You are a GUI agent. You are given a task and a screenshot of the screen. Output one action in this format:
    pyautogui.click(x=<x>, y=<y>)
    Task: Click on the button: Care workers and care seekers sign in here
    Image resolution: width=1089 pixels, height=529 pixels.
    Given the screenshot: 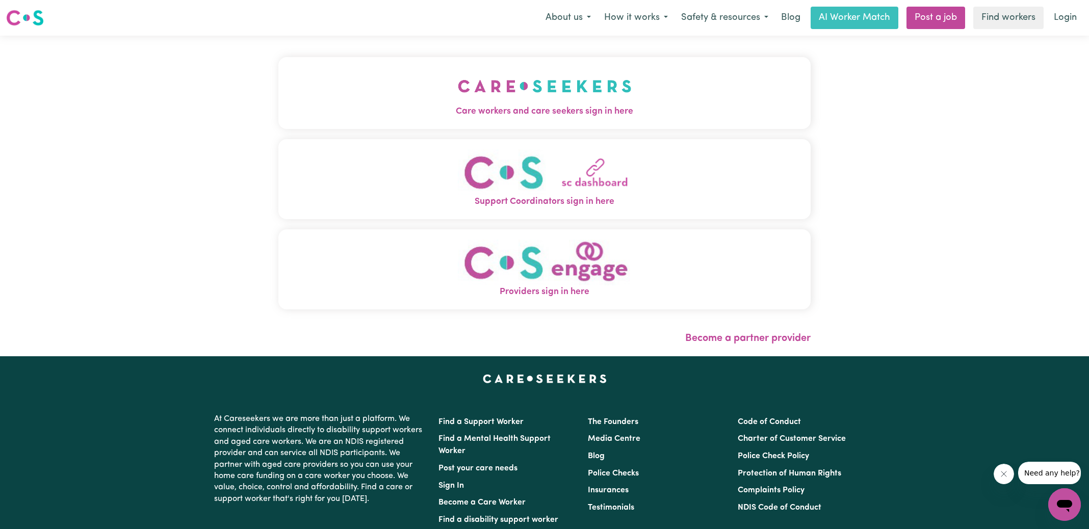 What is the action you would take?
    pyautogui.click(x=544, y=93)
    